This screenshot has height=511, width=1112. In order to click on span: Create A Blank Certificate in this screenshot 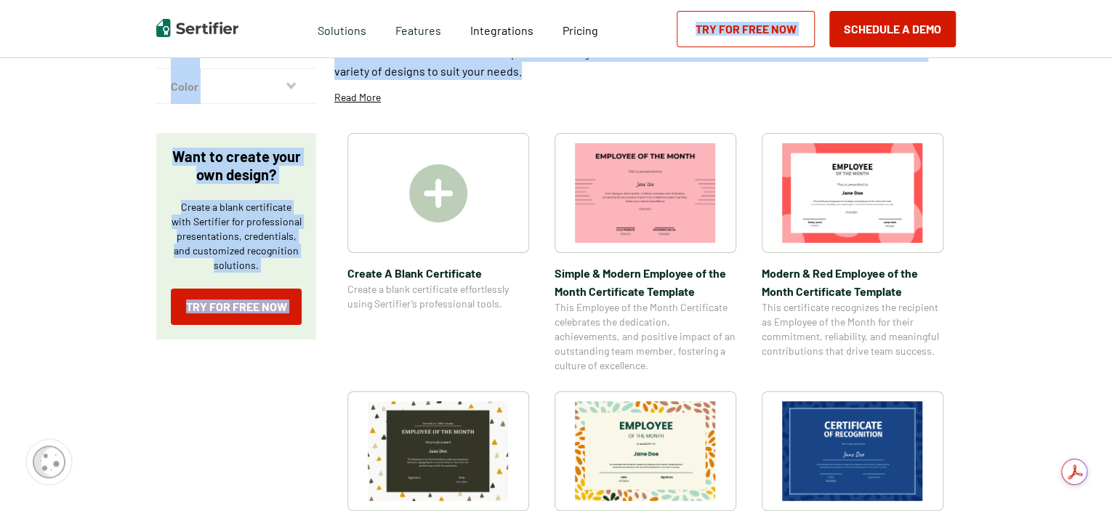, I will do `click(438, 272)`.